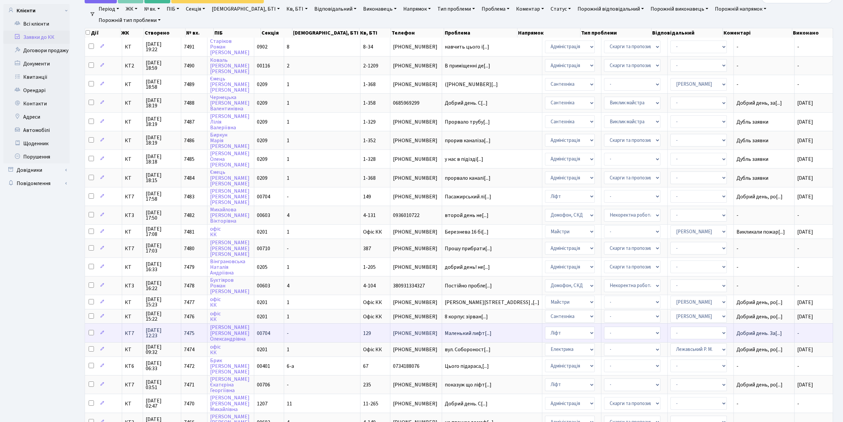 The height and width of the screenshot is (422, 843). I want to click on span: КТ2, so click(133, 66).